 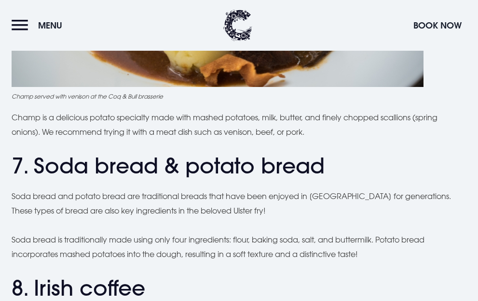 What do you see at coordinates (239, 125) in the screenshot?
I see `p: Champ is a delicious potato specialty made with mashed potatoes, milk, butter, and finely chopped...` at bounding box center [239, 125].